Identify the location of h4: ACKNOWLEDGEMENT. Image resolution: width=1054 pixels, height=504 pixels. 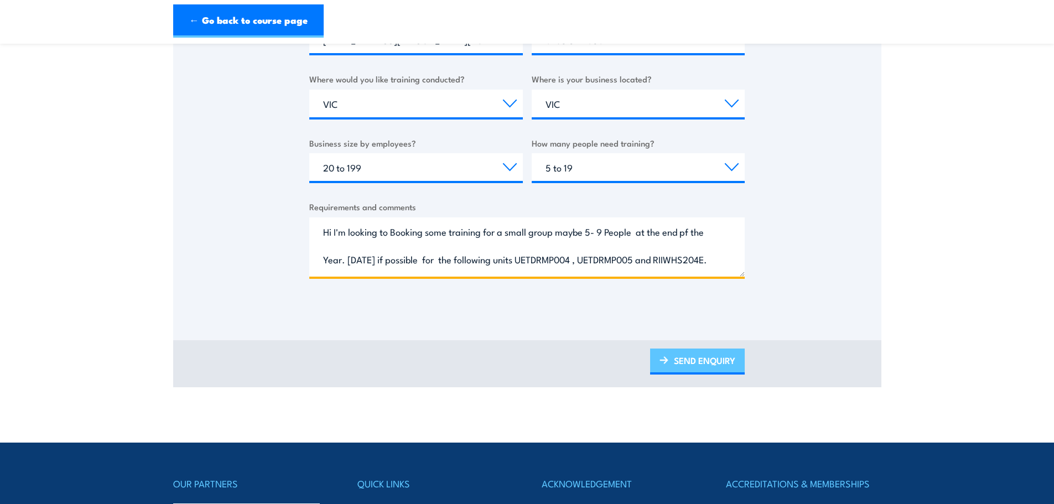
(619, 484).